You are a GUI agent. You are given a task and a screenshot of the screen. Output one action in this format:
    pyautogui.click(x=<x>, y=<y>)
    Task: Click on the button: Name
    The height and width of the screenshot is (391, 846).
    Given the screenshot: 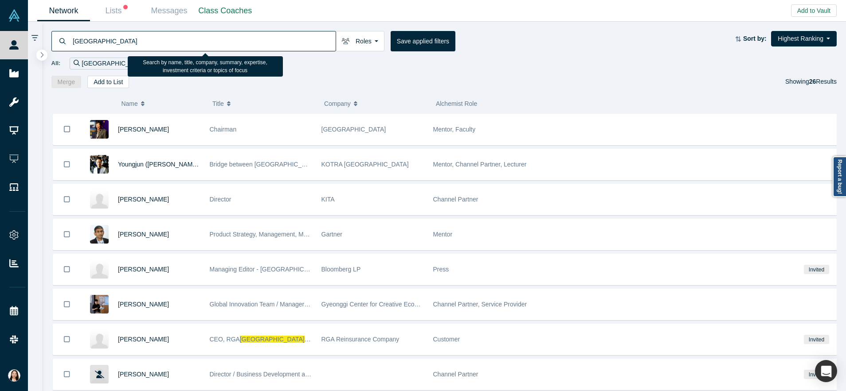 What is the action you would take?
    pyautogui.click(x=162, y=104)
    